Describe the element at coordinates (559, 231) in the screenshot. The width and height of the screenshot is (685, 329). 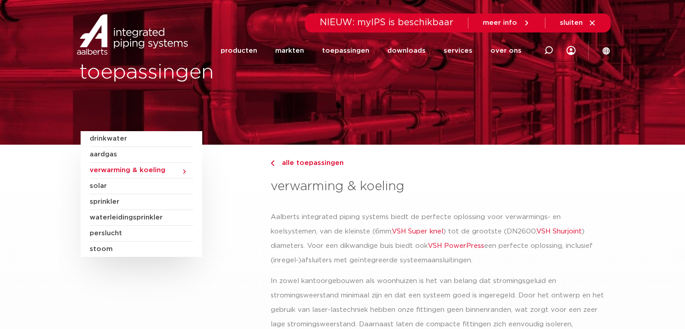
I see `a: VSH Shurjoint` at that location.